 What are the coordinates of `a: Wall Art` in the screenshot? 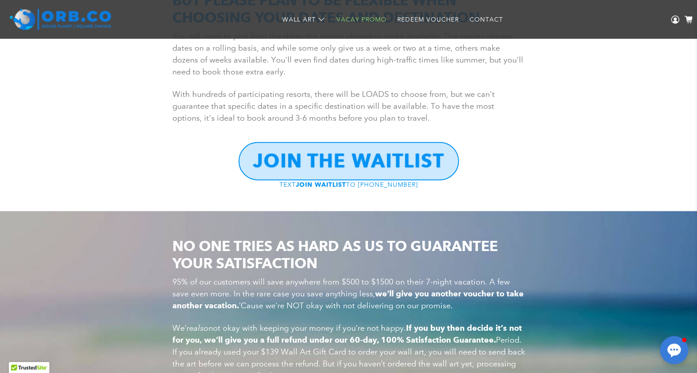 It's located at (304, 19).